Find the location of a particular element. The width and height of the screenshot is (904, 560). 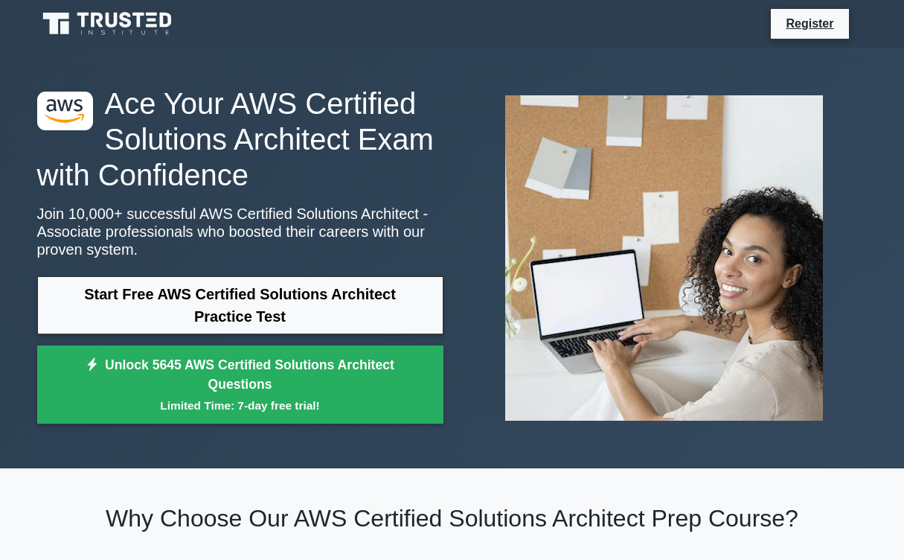

h1: Ace Your AWS Certified Solutions Architect Exam with Confidence is located at coordinates (240, 139).